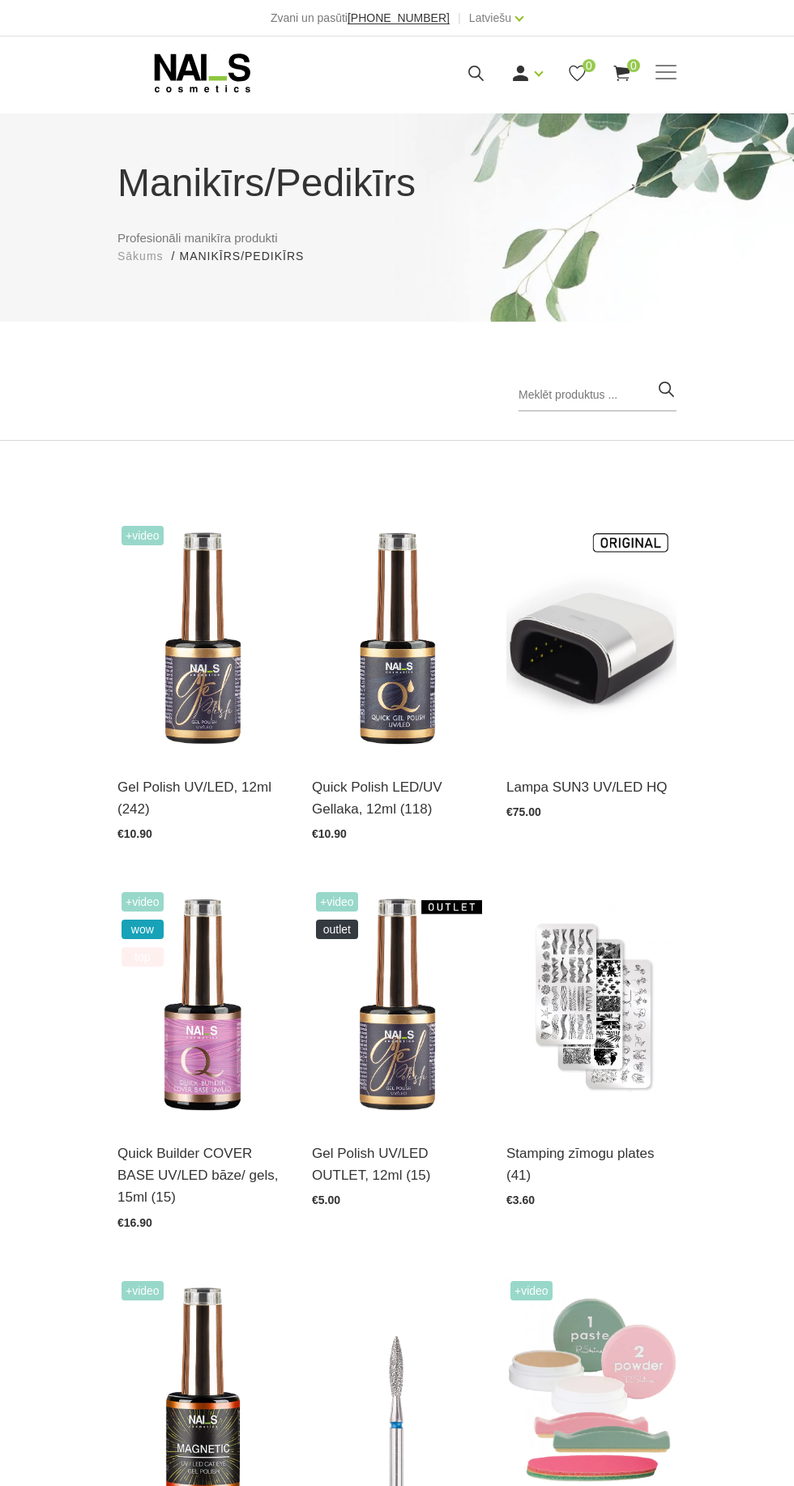  What do you see at coordinates (397, 638) in the screenshot?
I see `img: Ātri, ērti un vienkārši!Intensīvi pigmentēta gellaka, kas perfekti klājas arī vienā slānī, tādā v...` at bounding box center [397, 638].